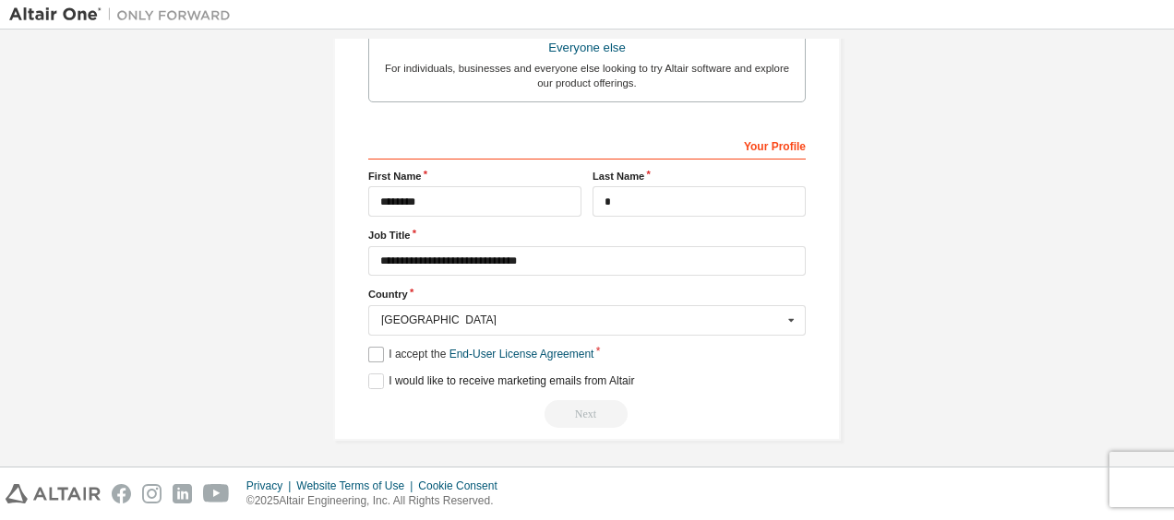  Describe the element at coordinates (151, 494) in the screenshot. I see `img: instagram.svg` at that location.